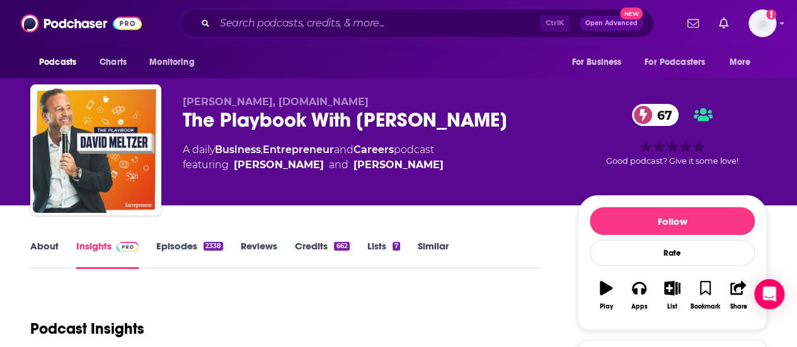  Describe the element at coordinates (672, 295) in the screenshot. I see `button: List` at that location.